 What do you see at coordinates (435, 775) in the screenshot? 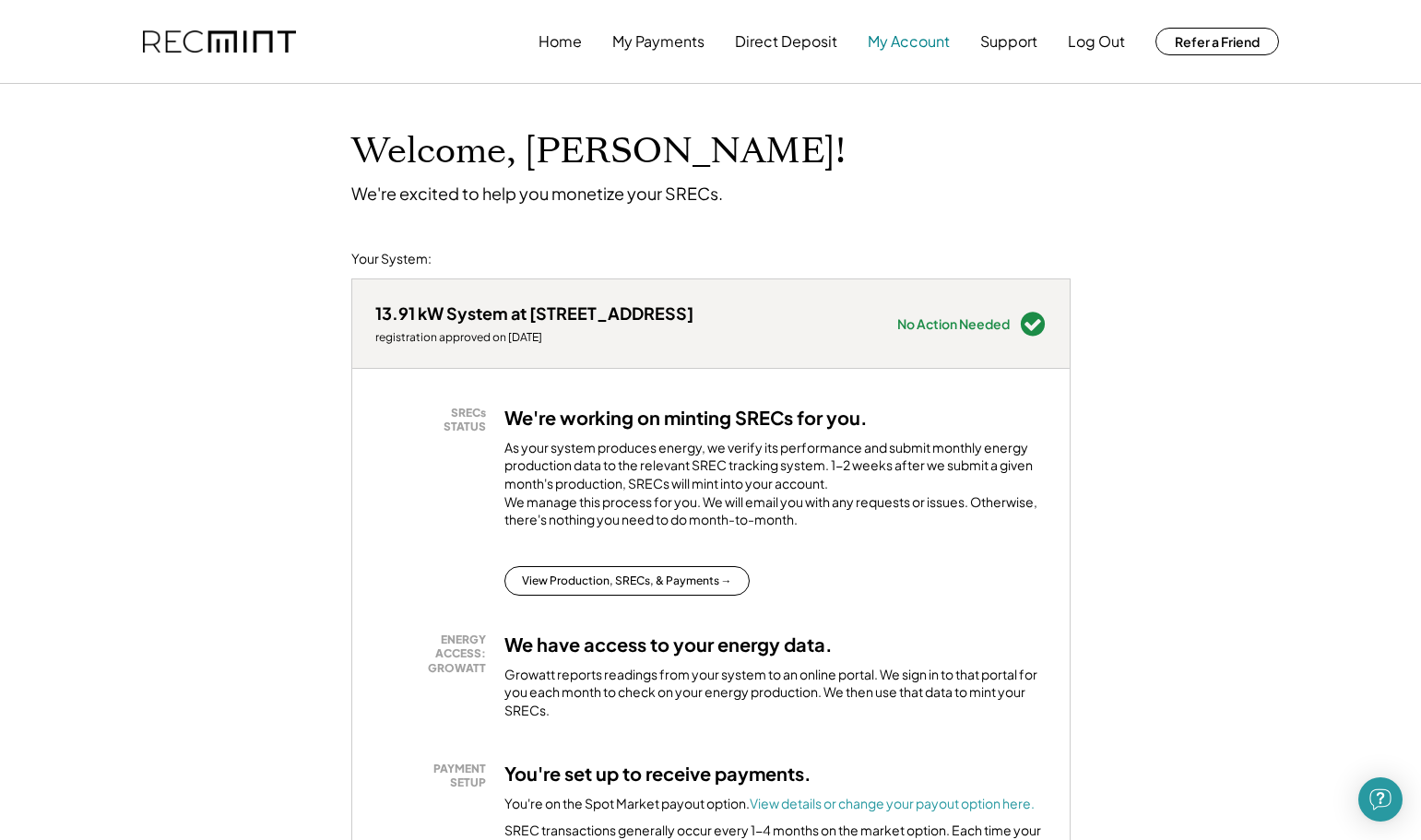
I see `div: PAYMENT SETUP` at bounding box center [435, 775].